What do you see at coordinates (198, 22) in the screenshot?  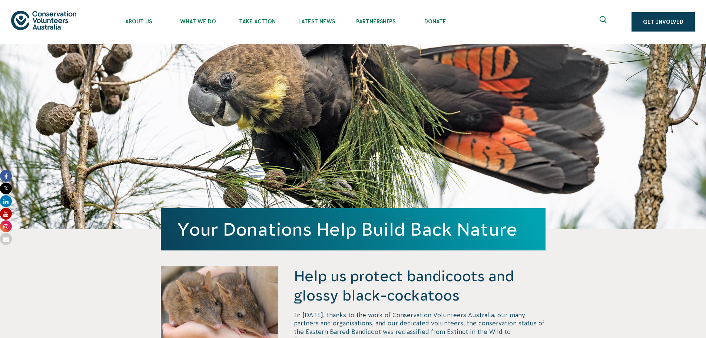 I see `span: What We Do` at bounding box center [198, 22].